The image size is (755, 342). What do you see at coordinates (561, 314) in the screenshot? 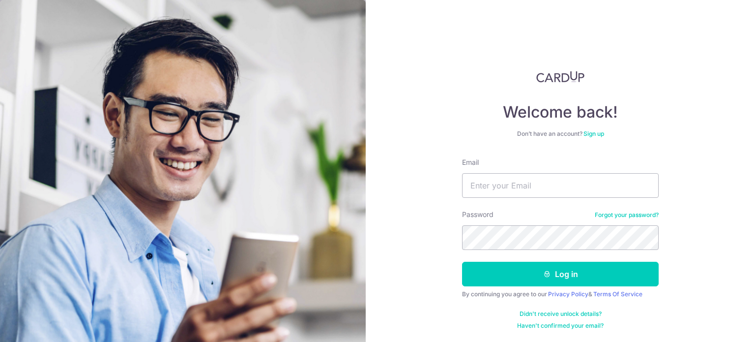
I see `a: Didn't receive unlock details?` at bounding box center [561, 314].